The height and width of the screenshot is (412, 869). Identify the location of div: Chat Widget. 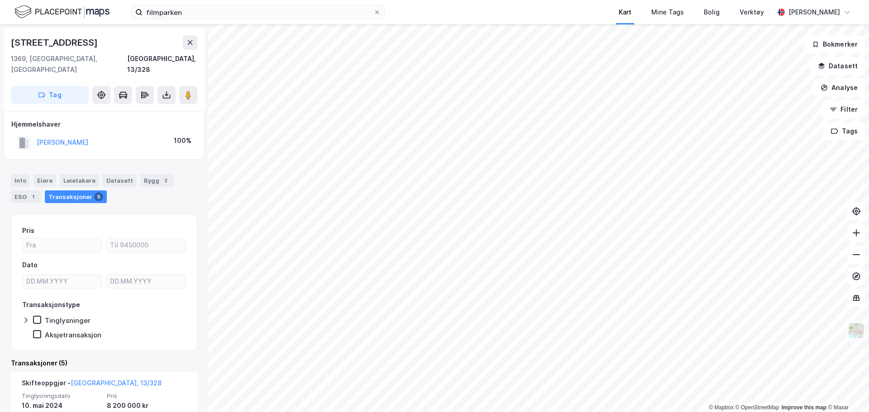
(846, 390).